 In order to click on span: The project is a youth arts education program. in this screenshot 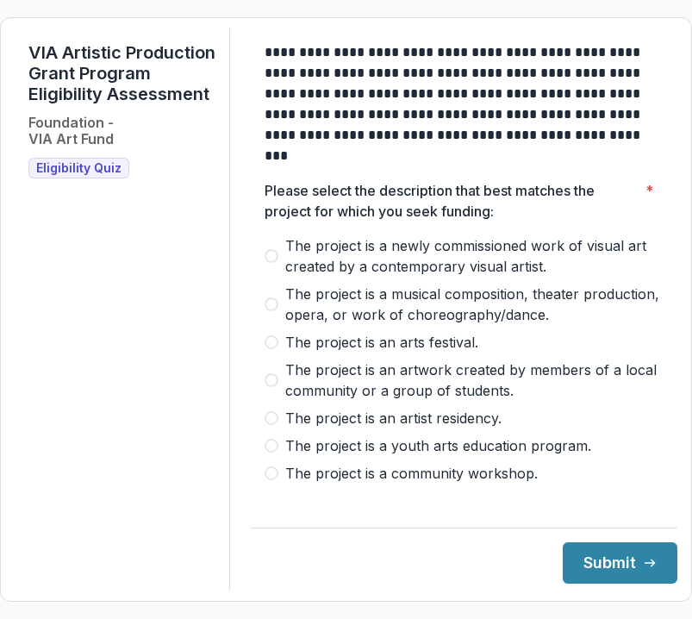, I will do `click(438, 445)`.